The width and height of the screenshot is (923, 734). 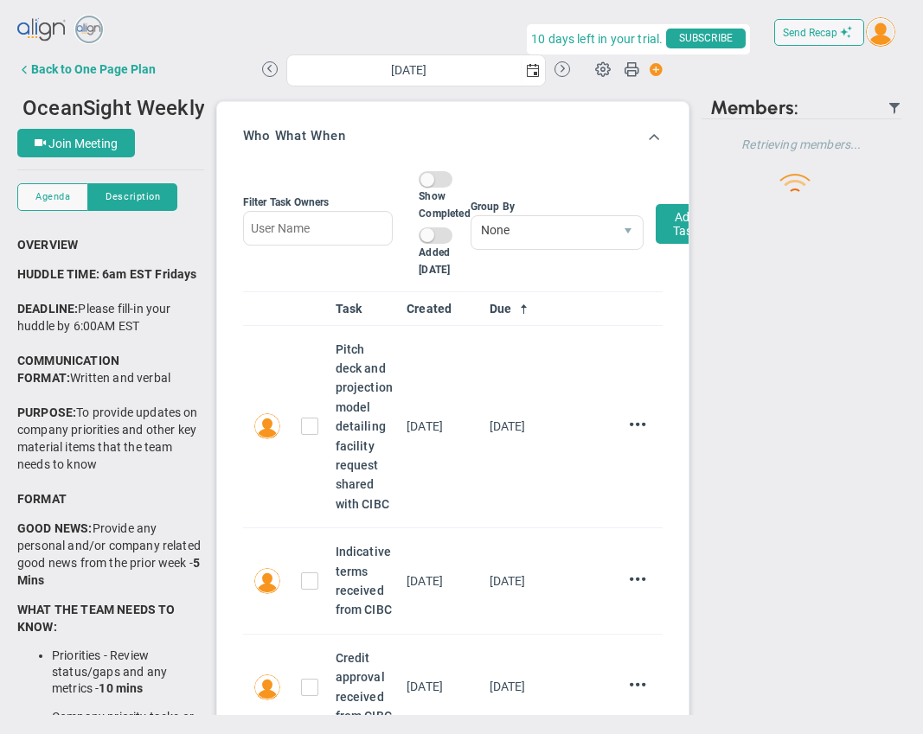 I want to click on div: Wed Aug 06 2025 12:32:38 GMT+0100 (British Summer Time), so click(x=440, y=581).